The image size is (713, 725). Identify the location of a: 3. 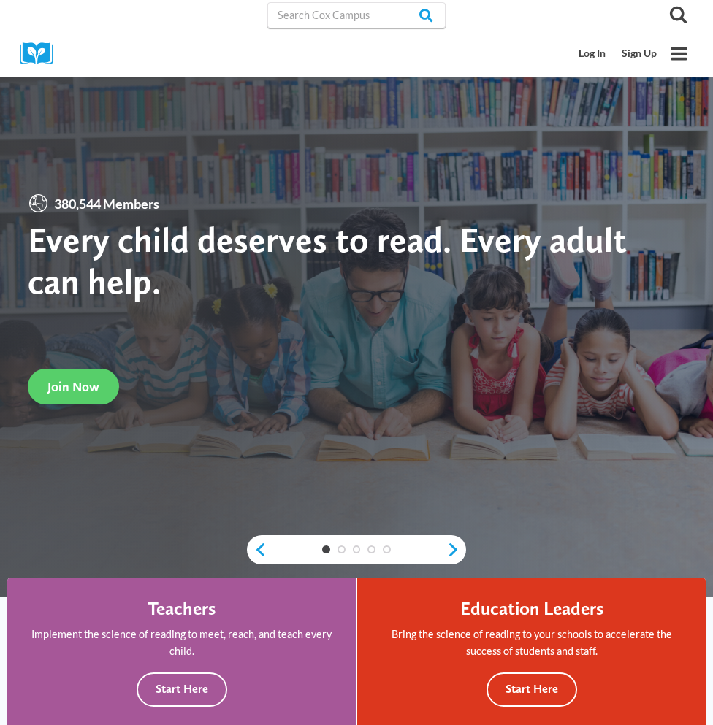
(356, 549).